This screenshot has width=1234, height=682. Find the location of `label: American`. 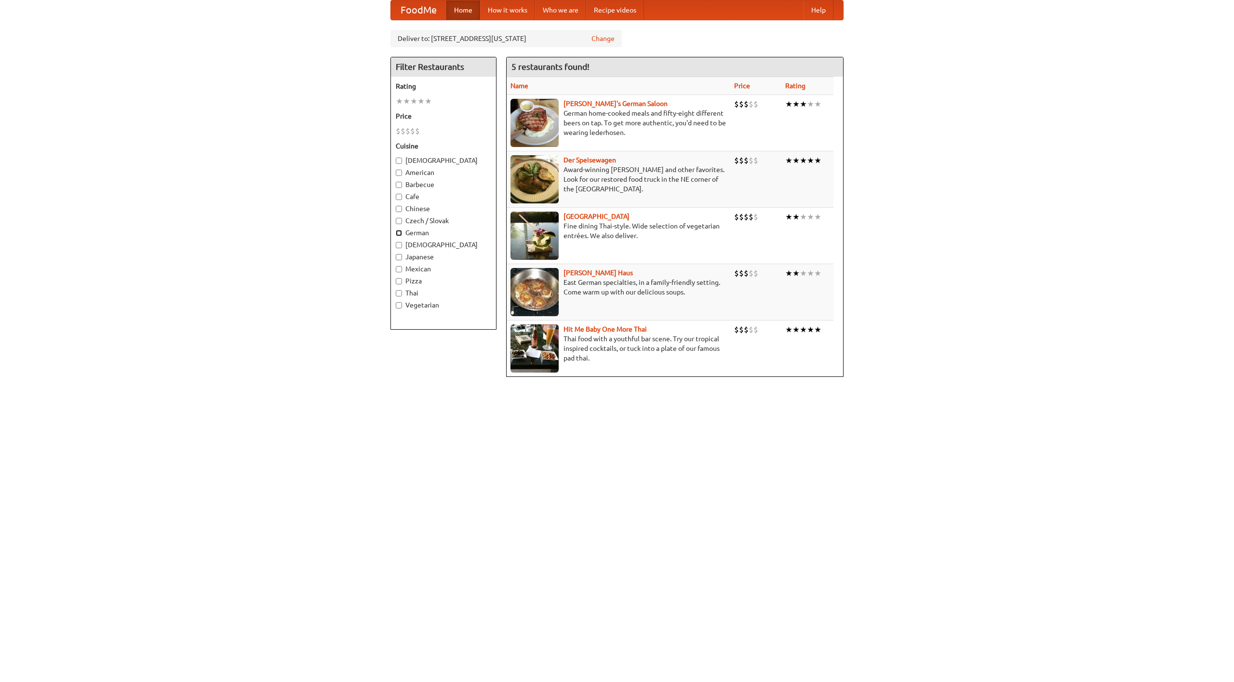

label: American is located at coordinates (443, 173).